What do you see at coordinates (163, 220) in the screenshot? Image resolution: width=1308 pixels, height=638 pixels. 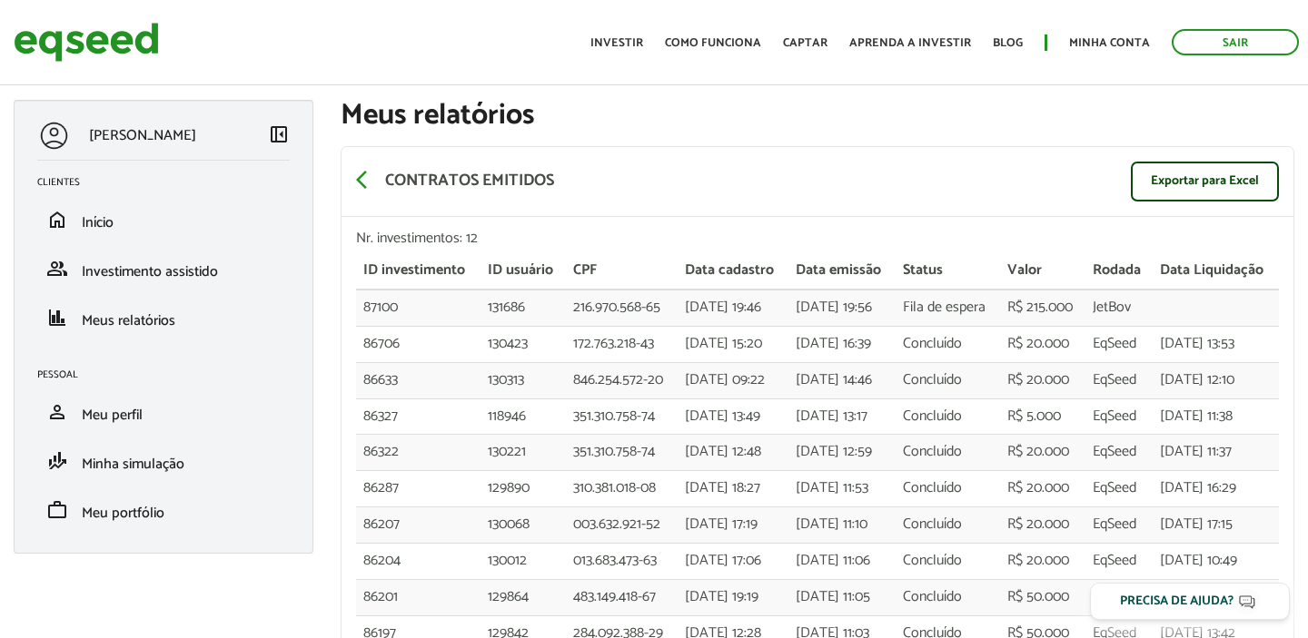 I see `a: homeInício` at bounding box center [163, 220].